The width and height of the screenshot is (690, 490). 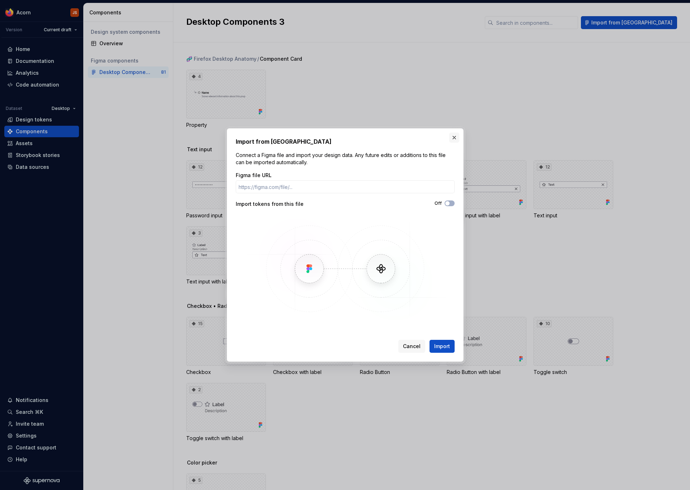 I want to click on label: Figma file URL, so click(x=254, y=175).